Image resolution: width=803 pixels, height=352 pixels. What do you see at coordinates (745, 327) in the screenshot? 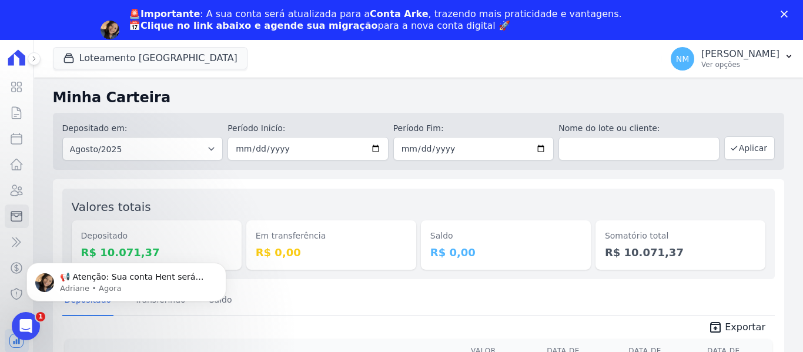
I see `span: Exportar` at bounding box center [745, 327].